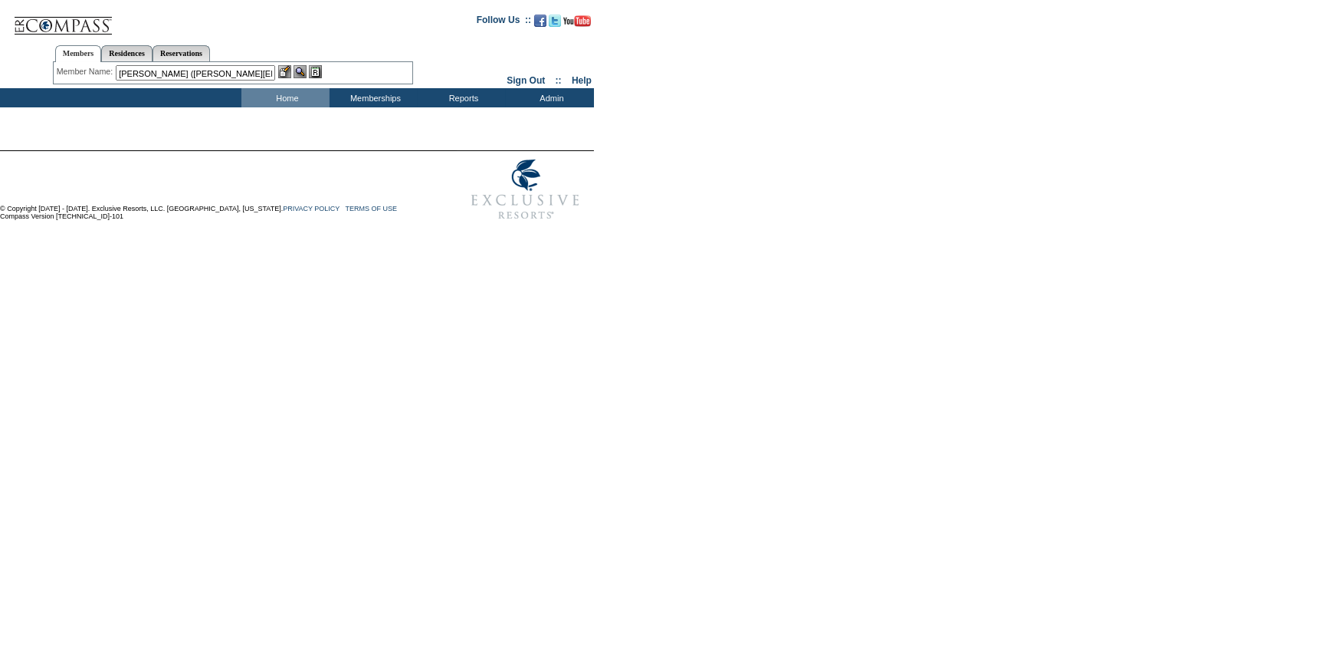 This screenshot has height=665, width=1332. What do you see at coordinates (78, 54) in the screenshot?
I see `a: Members` at bounding box center [78, 54].